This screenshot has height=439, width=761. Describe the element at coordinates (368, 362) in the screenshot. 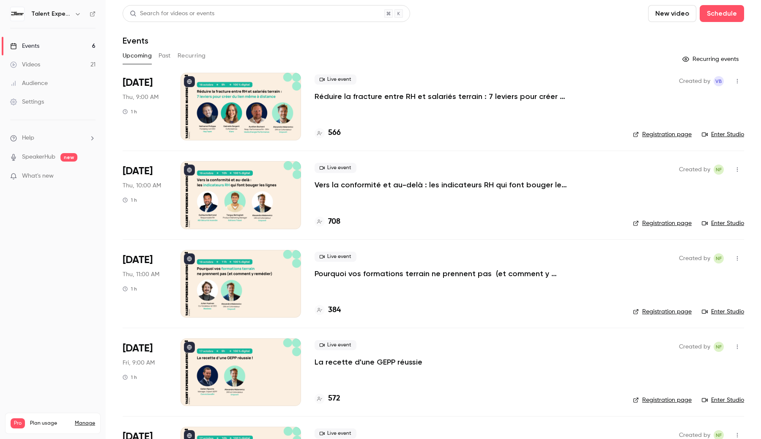

I see `p: La recette d'une GEPP réussie` at that location.